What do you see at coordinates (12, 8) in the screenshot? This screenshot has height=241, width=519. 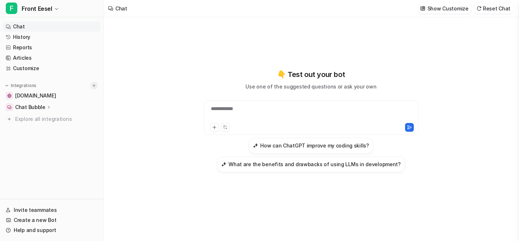 I see `span: F` at bounding box center [12, 8].